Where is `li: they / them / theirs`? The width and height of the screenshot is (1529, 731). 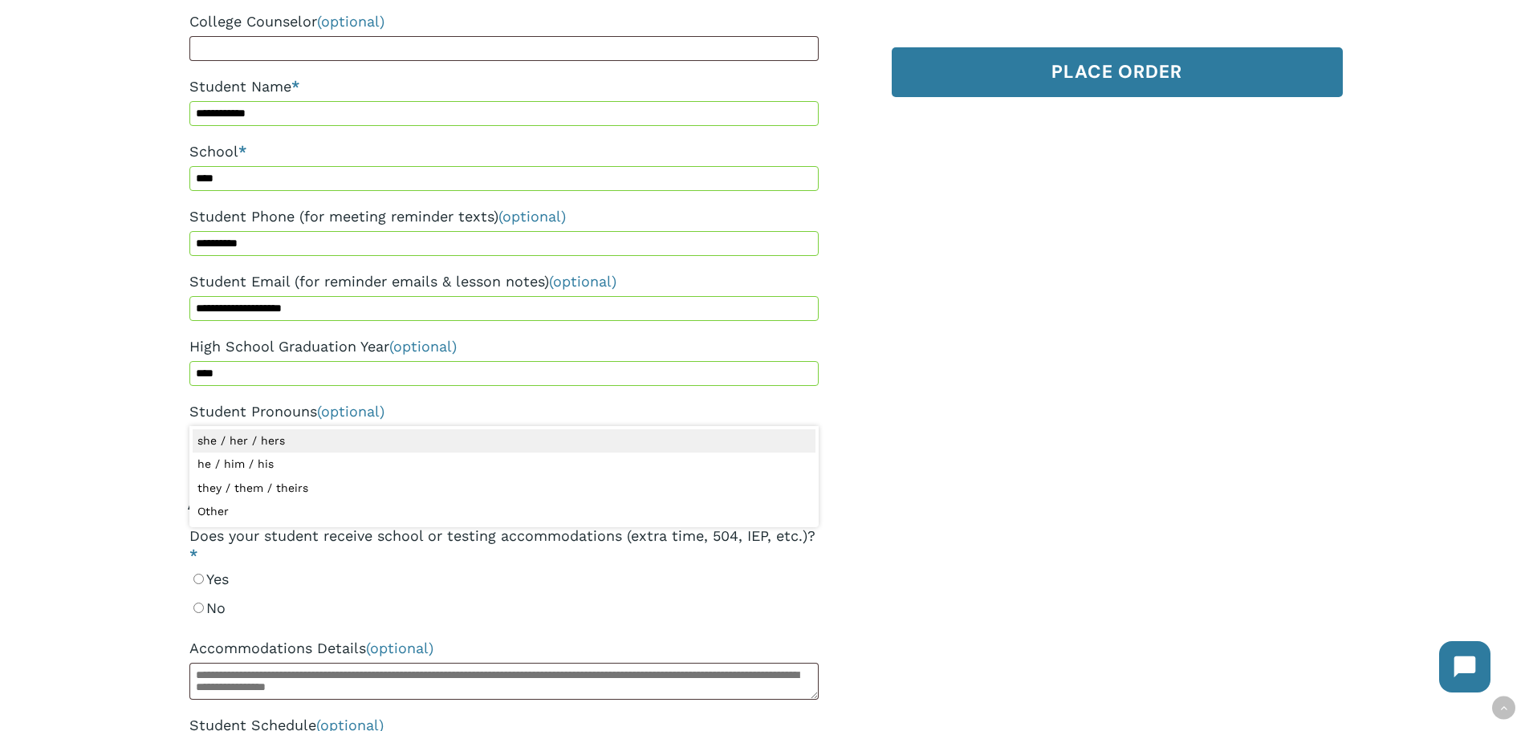
li: they / them / theirs is located at coordinates (504, 489).